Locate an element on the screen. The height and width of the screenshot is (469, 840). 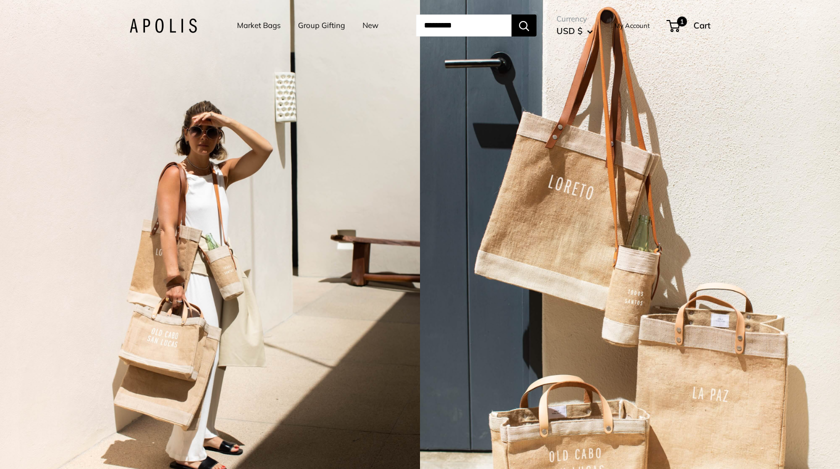
a: Group Gifting is located at coordinates (322, 26).